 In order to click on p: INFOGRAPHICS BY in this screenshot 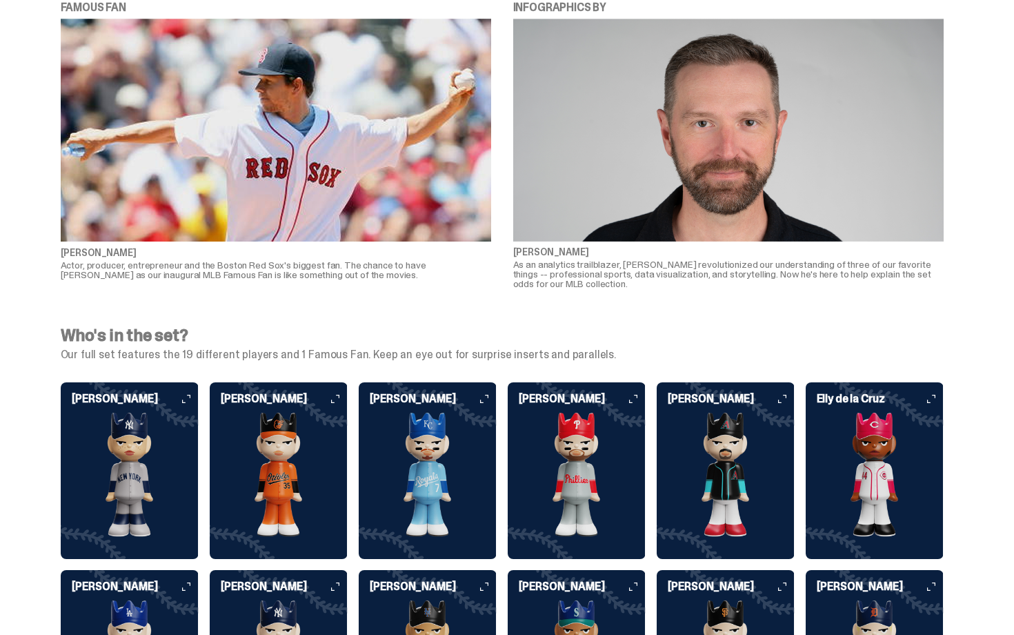, I will do `click(729, 8)`.